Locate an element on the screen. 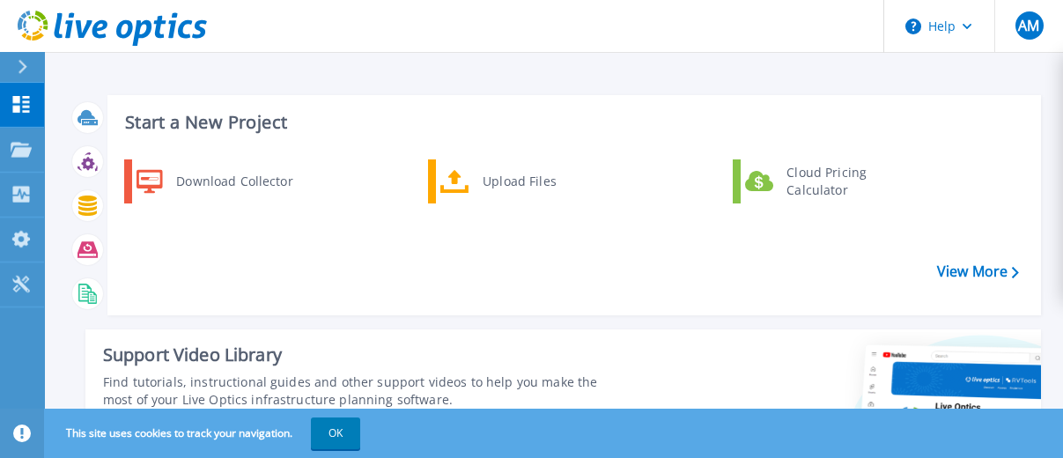 The image size is (1063, 458). a: View More is located at coordinates (978, 271).